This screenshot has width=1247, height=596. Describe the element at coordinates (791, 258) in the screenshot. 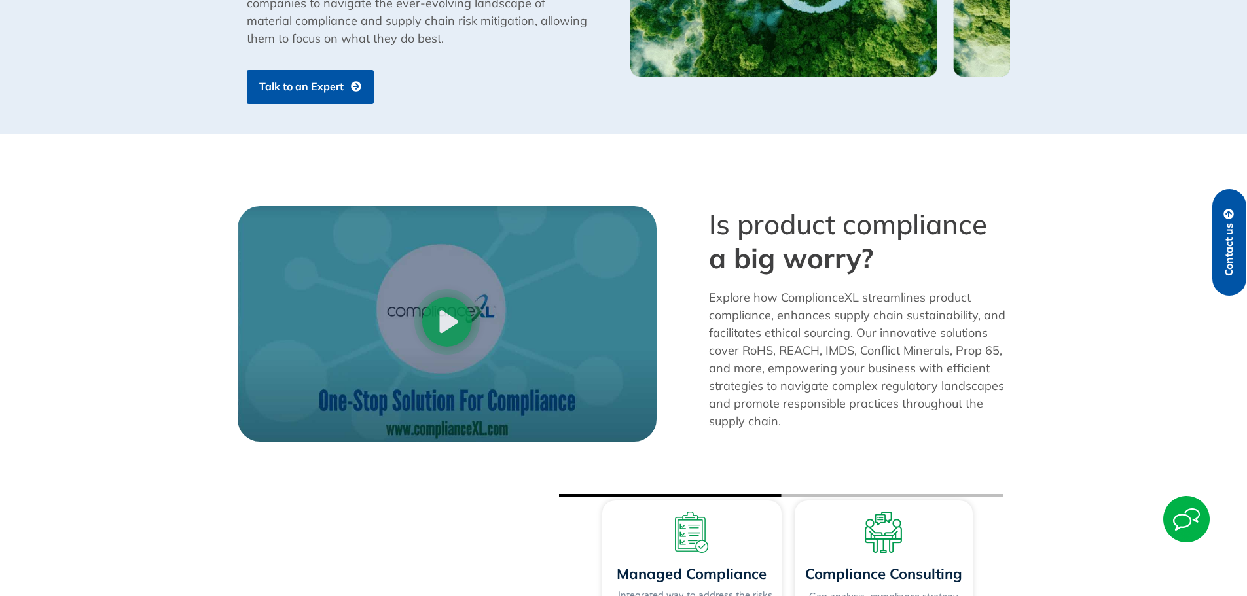

I see `span: a big worry?` at that location.